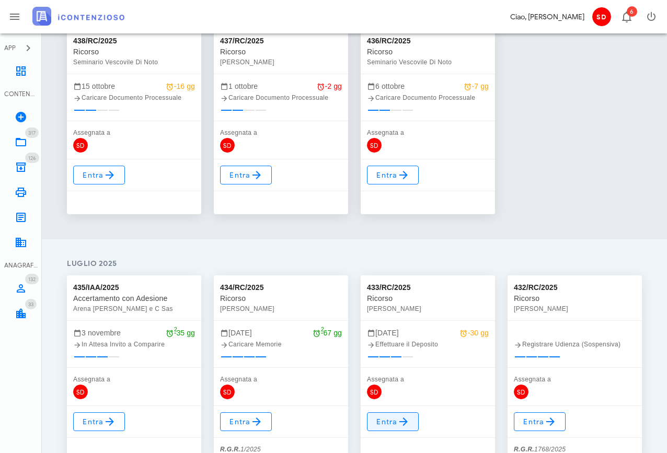  What do you see at coordinates (96, 287) in the screenshot?
I see `div: 435/IAA/2025` at bounding box center [96, 287].